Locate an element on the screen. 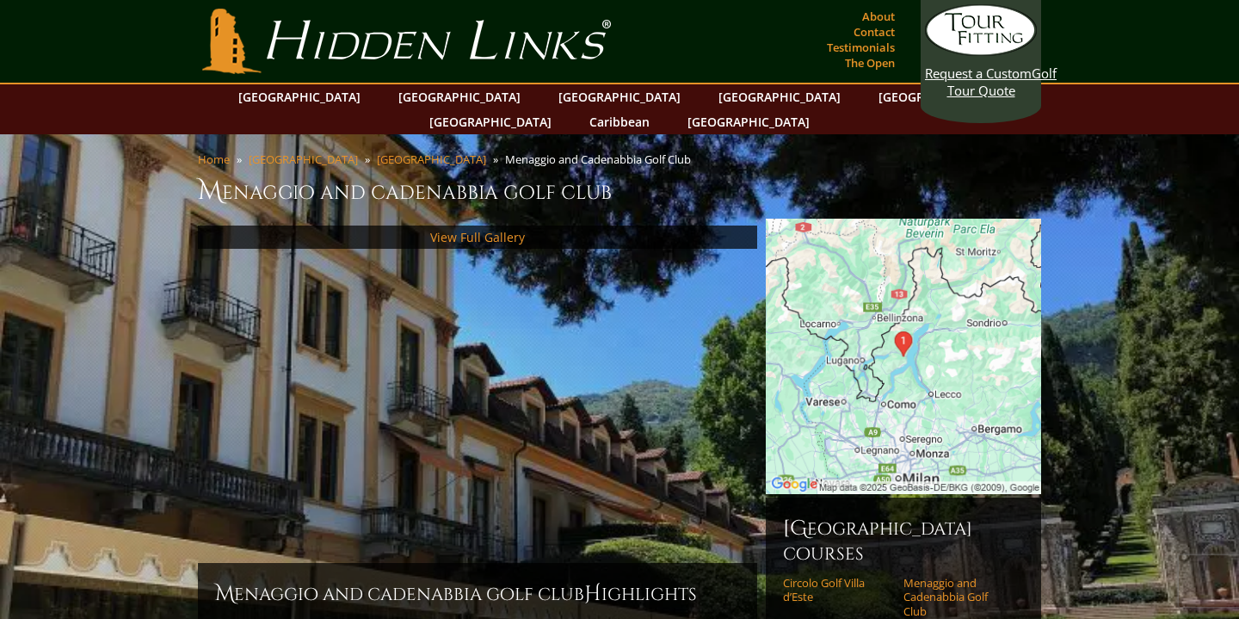 This screenshot has width=1239, height=619. a: Testimonials is located at coordinates (860, 47).